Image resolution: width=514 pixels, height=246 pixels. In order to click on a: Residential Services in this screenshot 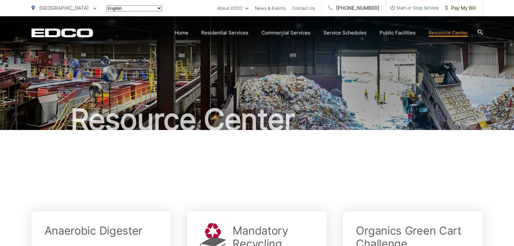, I will do `click(225, 33)`.